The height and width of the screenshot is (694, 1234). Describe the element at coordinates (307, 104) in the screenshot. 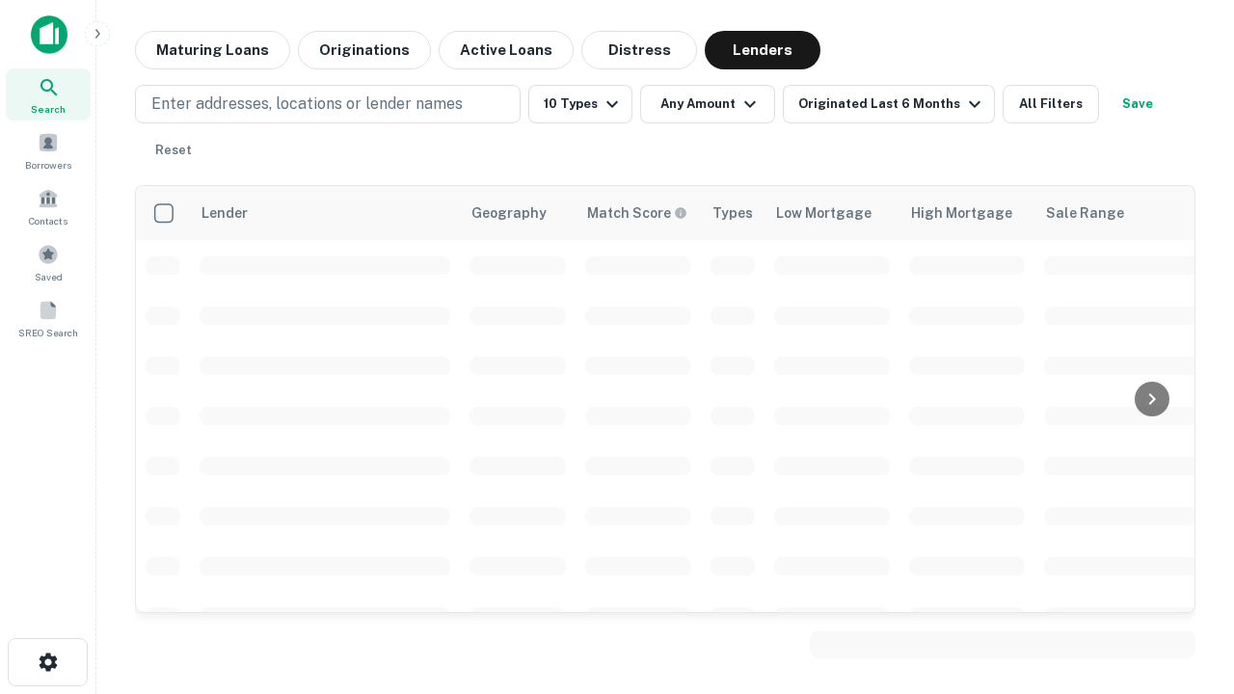

I see `p: Enter addresses, locations or lender names` at that location.